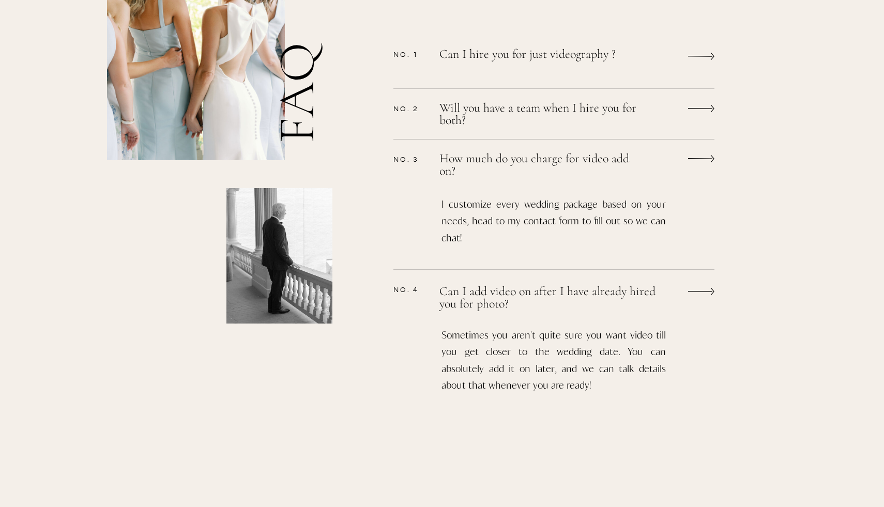  I want to click on a: Will you have a team when I hire you for both?, so click(540, 115).